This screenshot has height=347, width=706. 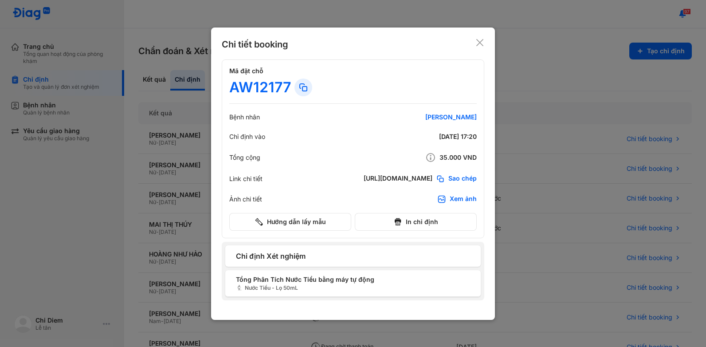 I want to click on div: Chi tiết booking, so click(x=255, y=44).